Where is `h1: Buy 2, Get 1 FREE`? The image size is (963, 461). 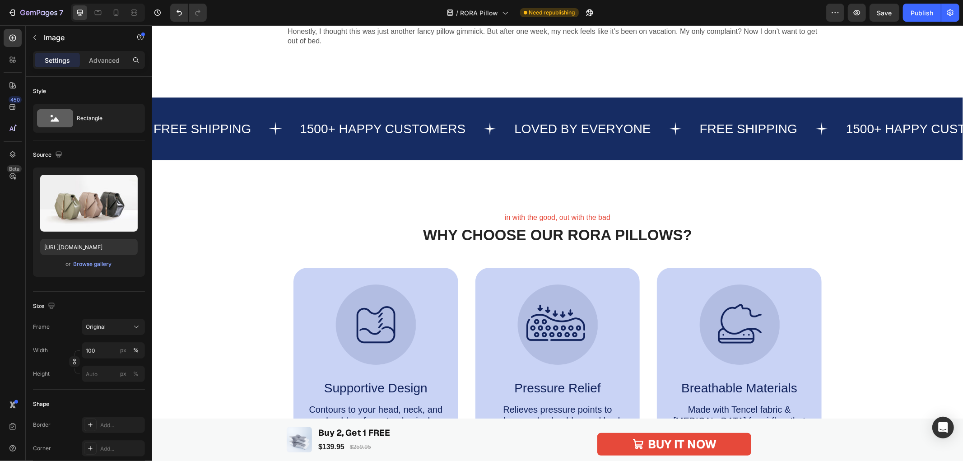 h1: Buy 2, Get 1 FREE is located at coordinates (260, 408).